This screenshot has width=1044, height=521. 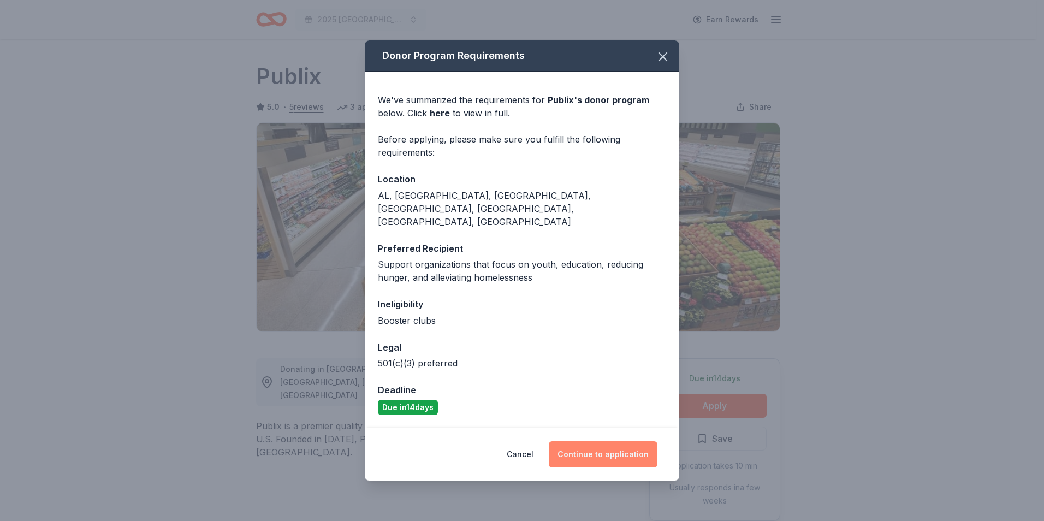 I want to click on div: Legal, so click(x=522, y=347).